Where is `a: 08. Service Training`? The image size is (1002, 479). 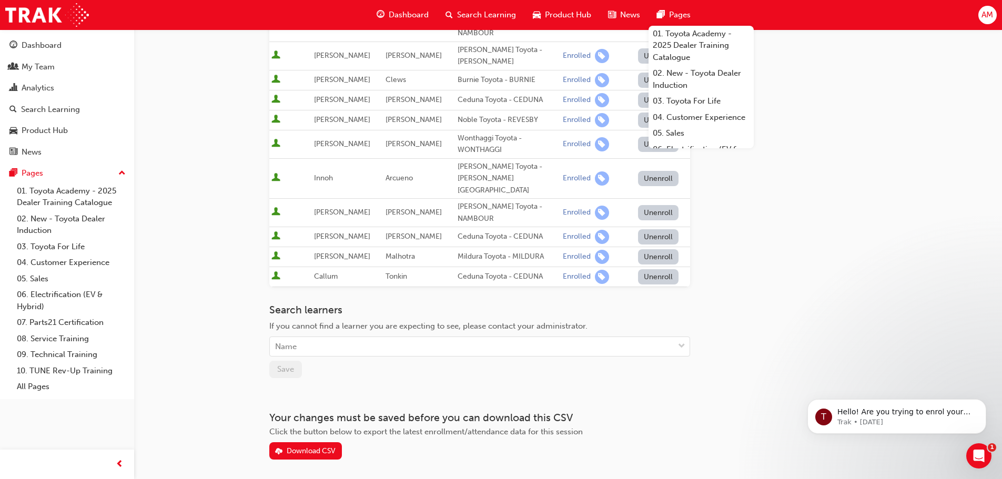 a: 08. Service Training is located at coordinates (71, 339).